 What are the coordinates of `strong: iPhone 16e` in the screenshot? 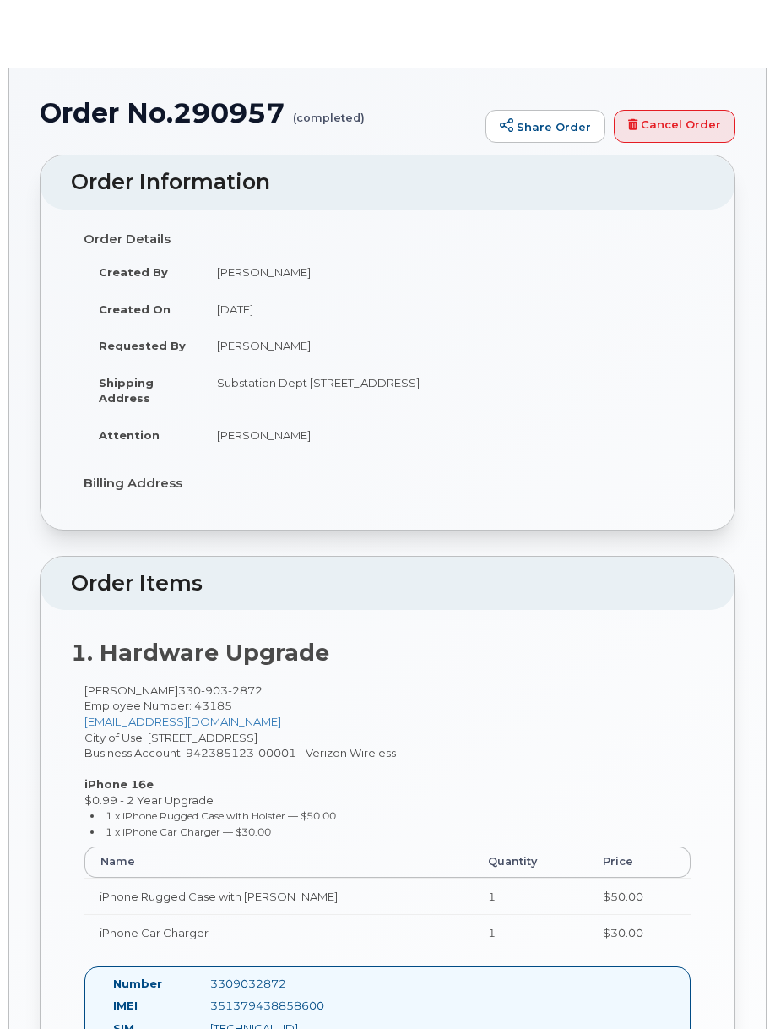 It's located at (119, 784).